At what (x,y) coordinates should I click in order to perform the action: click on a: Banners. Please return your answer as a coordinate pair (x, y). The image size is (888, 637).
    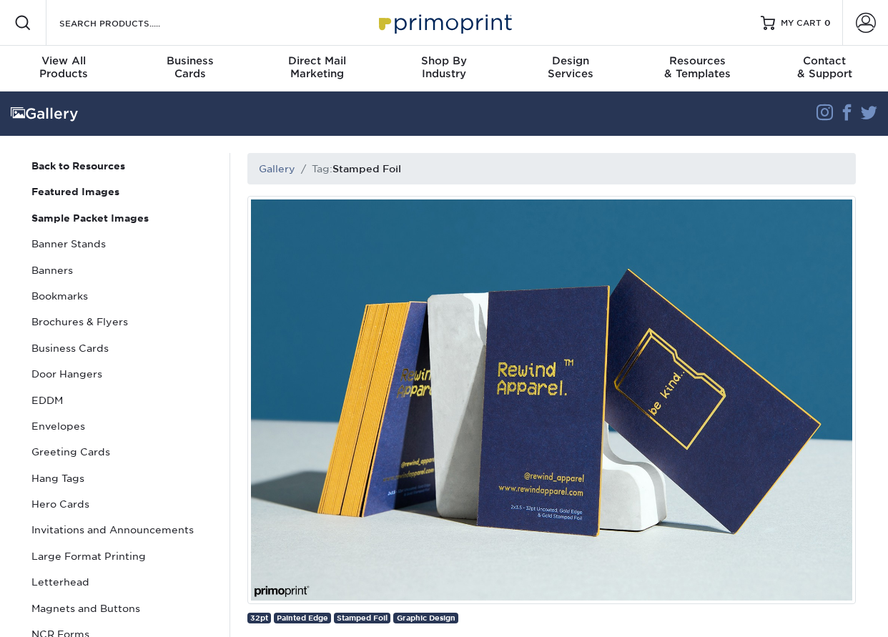
    Looking at the image, I should click on (122, 270).